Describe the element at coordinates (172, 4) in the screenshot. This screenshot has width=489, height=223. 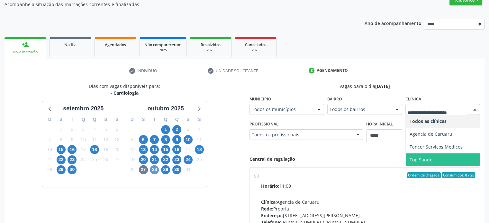
I see `p: Acompanhe a situação das marcações correntes e finalizadas` at that location.